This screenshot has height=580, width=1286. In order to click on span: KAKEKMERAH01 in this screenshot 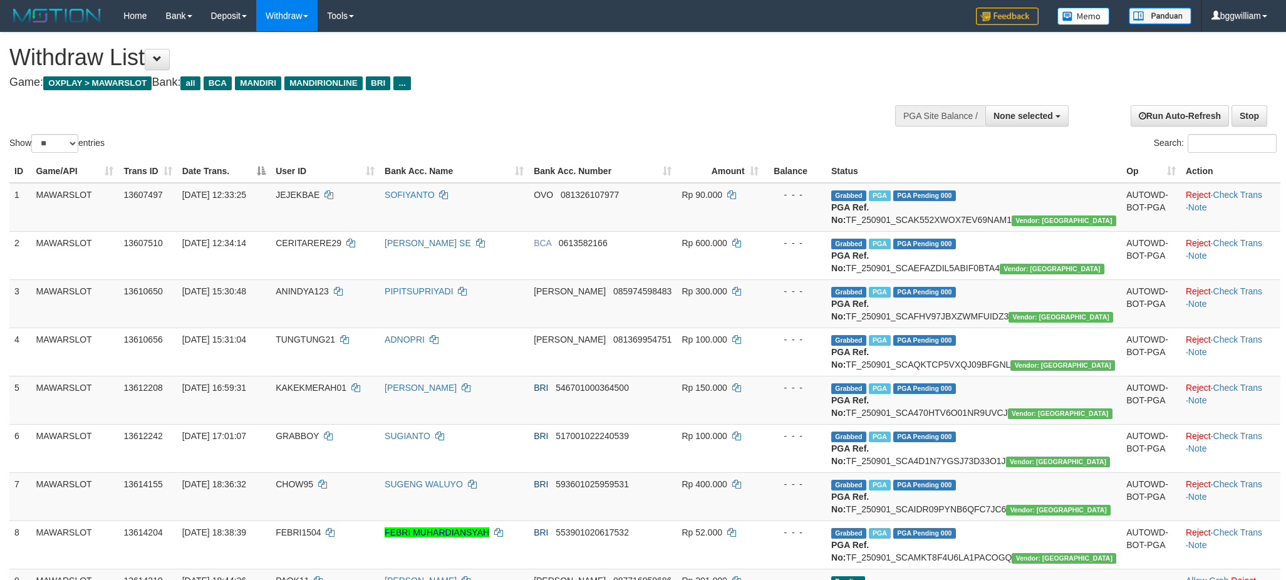, I will do `click(311, 388)`.